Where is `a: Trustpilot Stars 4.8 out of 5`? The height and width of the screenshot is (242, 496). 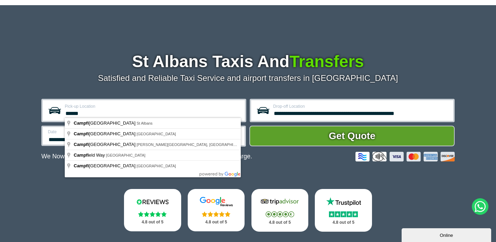 a: Trustpilot Stars 4.8 out of 5 is located at coordinates (343, 210).